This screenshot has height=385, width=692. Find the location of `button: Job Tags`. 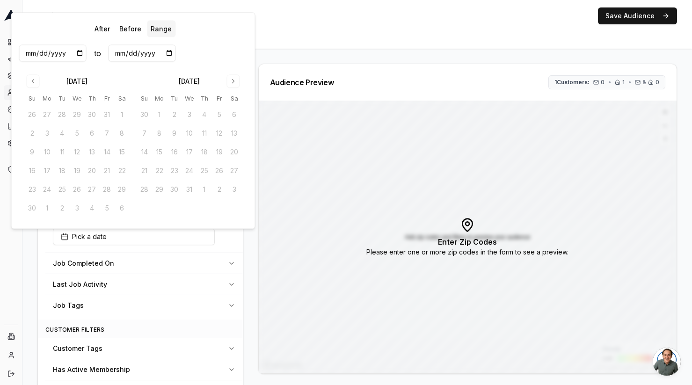

button: Job Tags is located at coordinates (144, 306).